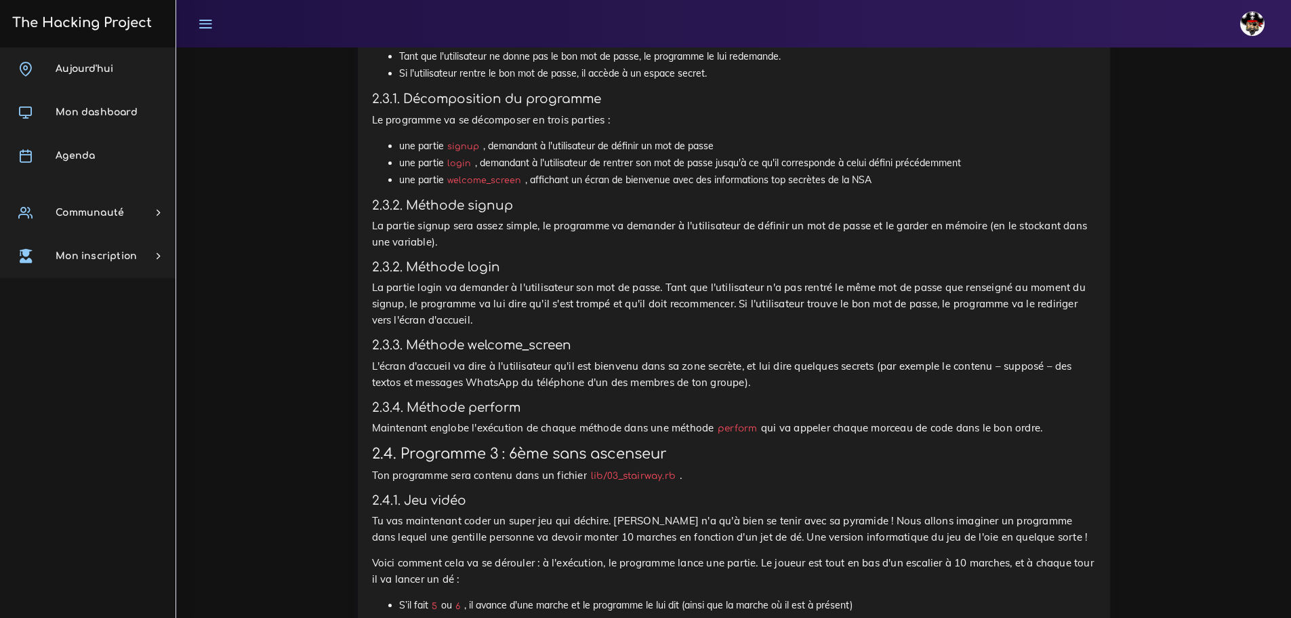  Describe the element at coordinates (748, 73) in the screenshot. I see `li: Si l'utilisateur rentre le bon mot de passe, il accède à un espace secret.` at that location.